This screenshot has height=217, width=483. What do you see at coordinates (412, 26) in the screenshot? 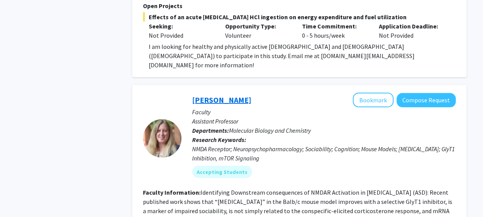
I see `p: Application Deadline:` at bounding box center [412, 26].